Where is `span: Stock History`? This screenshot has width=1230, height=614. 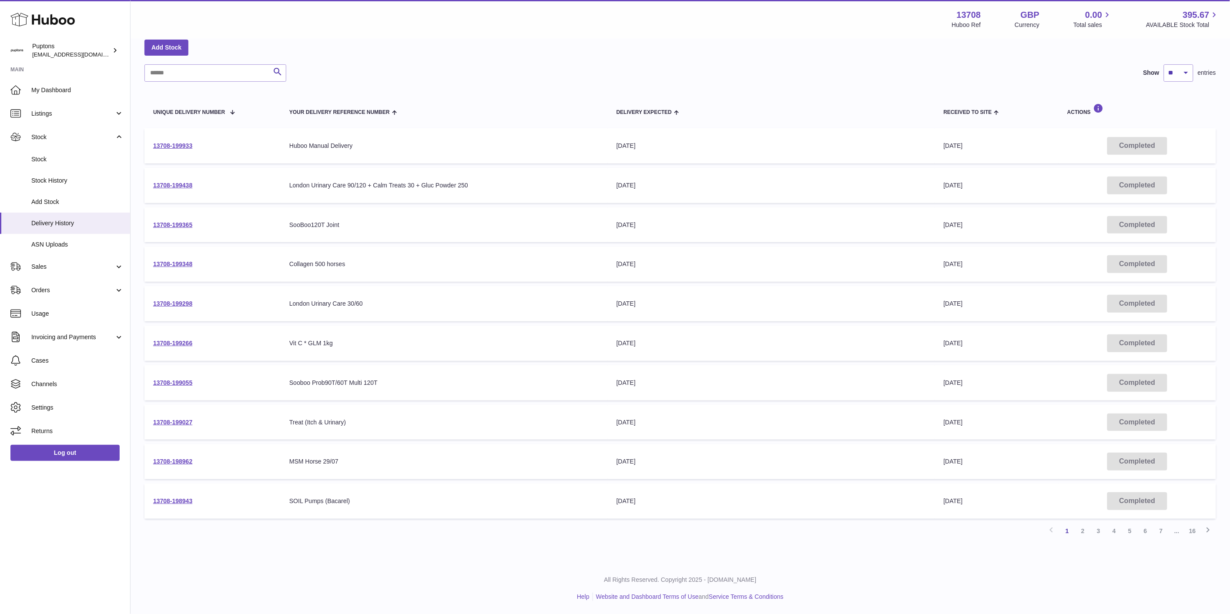 span: Stock History is located at coordinates (77, 181).